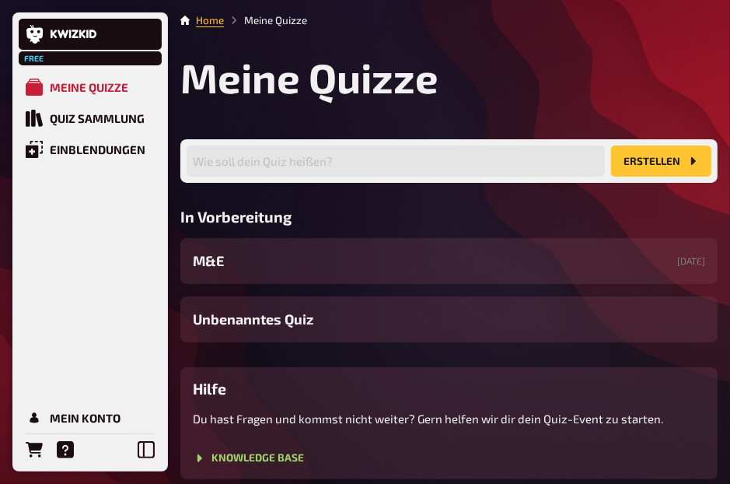 This screenshot has width=730, height=484. What do you see at coordinates (210, 20) in the screenshot?
I see `li: Home` at bounding box center [210, 20].